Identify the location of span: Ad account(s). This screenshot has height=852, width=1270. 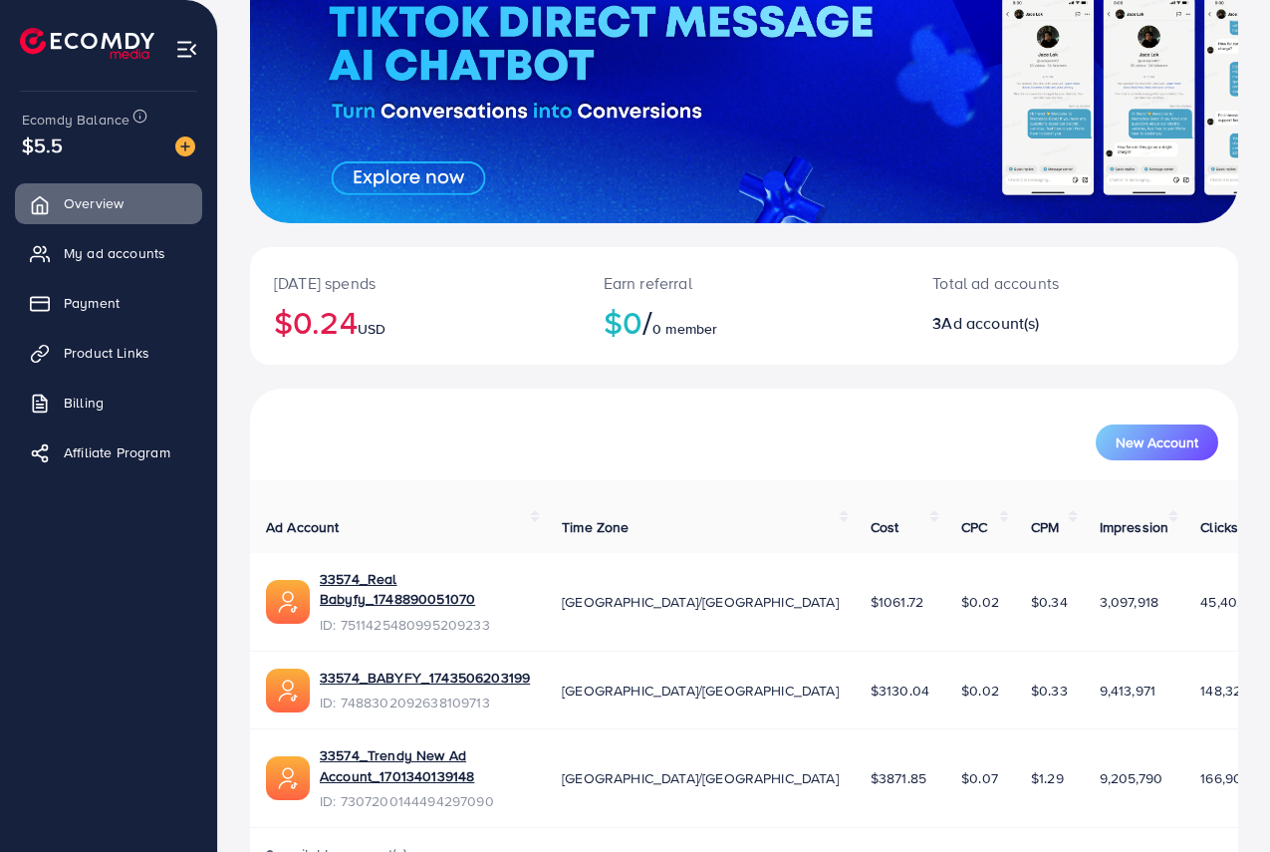
(990, 323).